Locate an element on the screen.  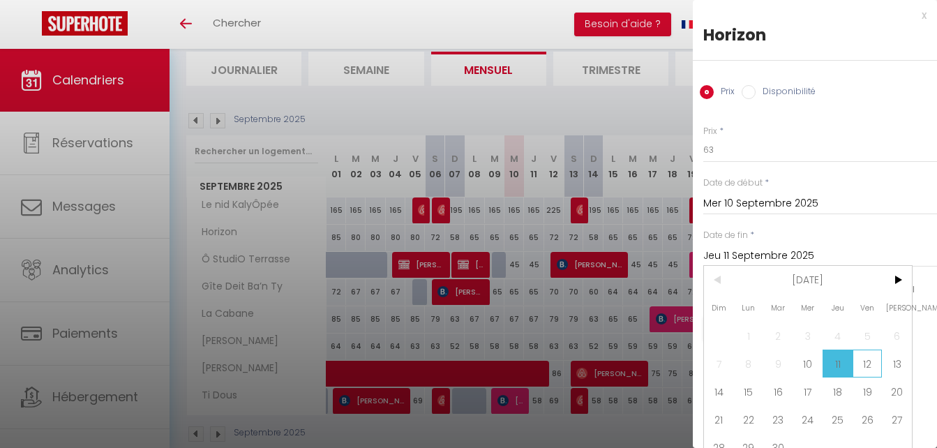
span: Ven is located at coordinates (867, 308).